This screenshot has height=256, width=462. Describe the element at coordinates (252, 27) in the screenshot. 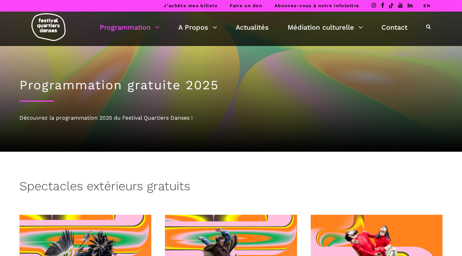

I see `a: Actualités` at that location.